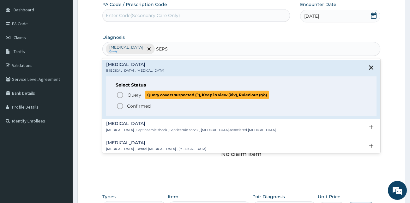  Describe the element at coordinates (173, 197) in the screenshot. I see `label: Item` at that location.